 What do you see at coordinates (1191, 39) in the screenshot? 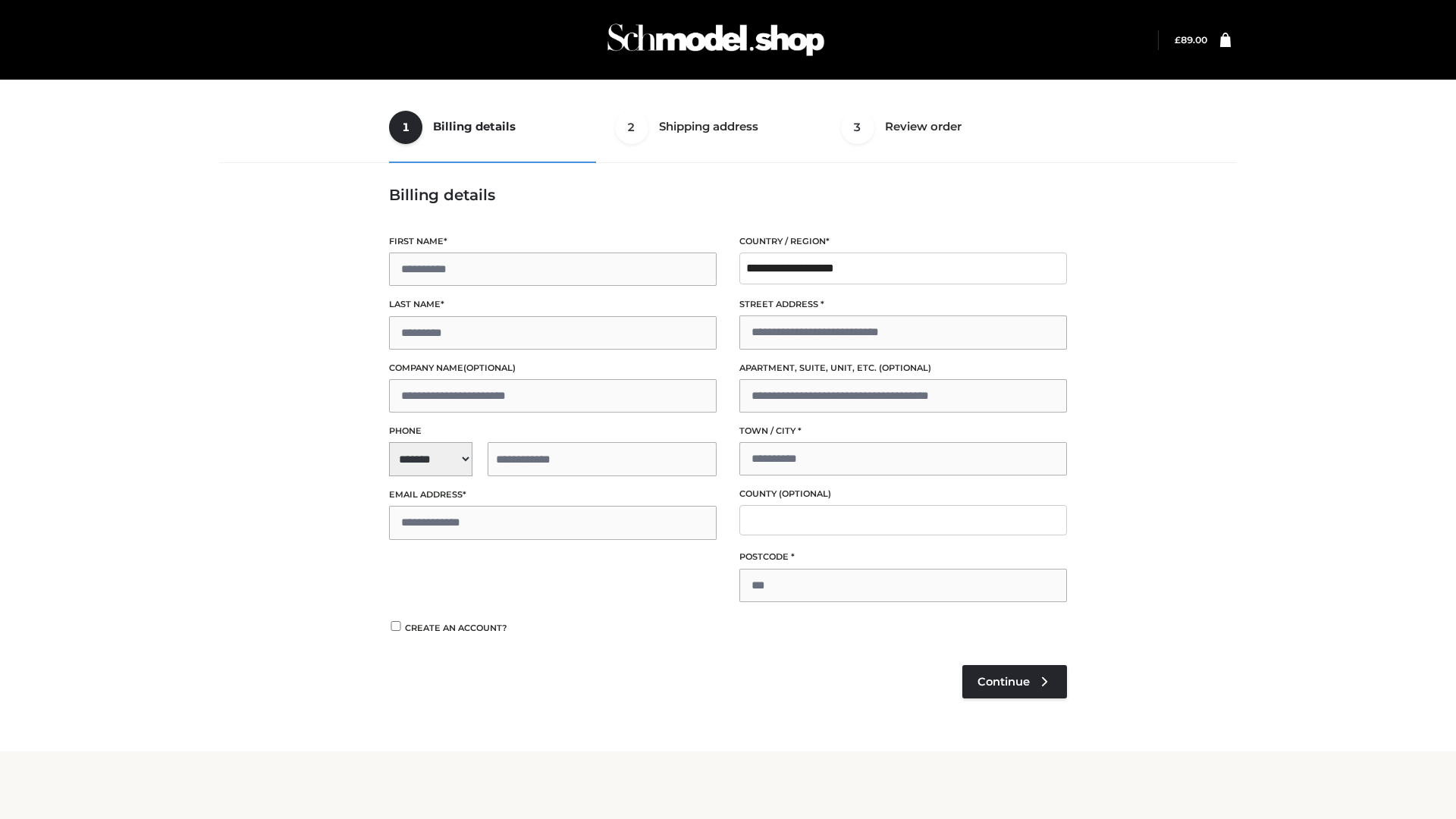
I see `bdi: 89.00` at bounding box center [1191, 39].